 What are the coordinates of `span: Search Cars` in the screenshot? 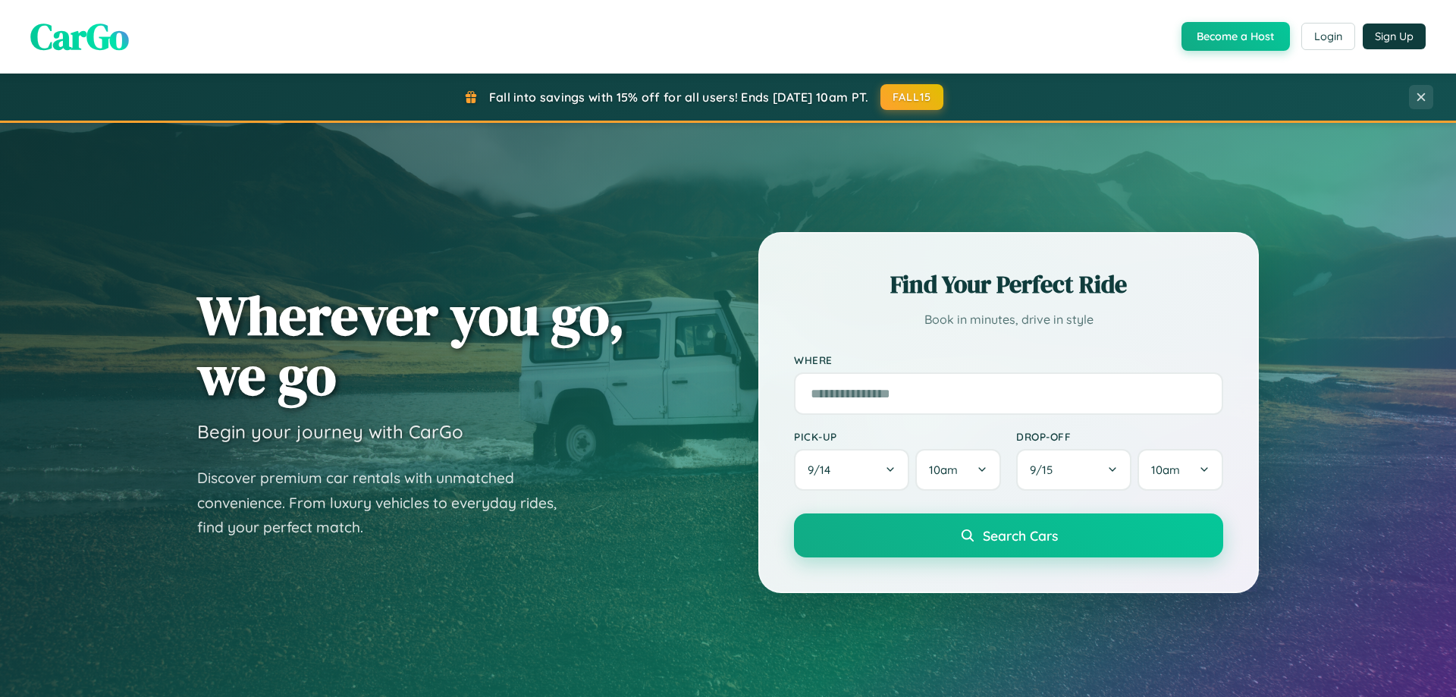 It's located at (1020, 535).